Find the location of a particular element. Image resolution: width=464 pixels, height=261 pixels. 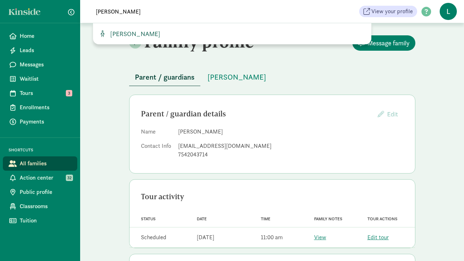

a: Parent / guardians is located at coordinates (165, 77).